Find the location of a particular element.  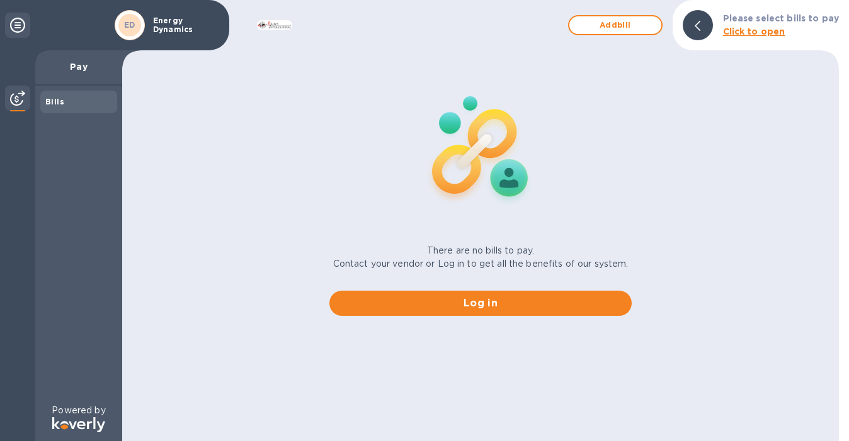

p: There are no bills to pay. Contact your vendor or Log in to get all the benefits of our system. is located at coordinates (481, 258).